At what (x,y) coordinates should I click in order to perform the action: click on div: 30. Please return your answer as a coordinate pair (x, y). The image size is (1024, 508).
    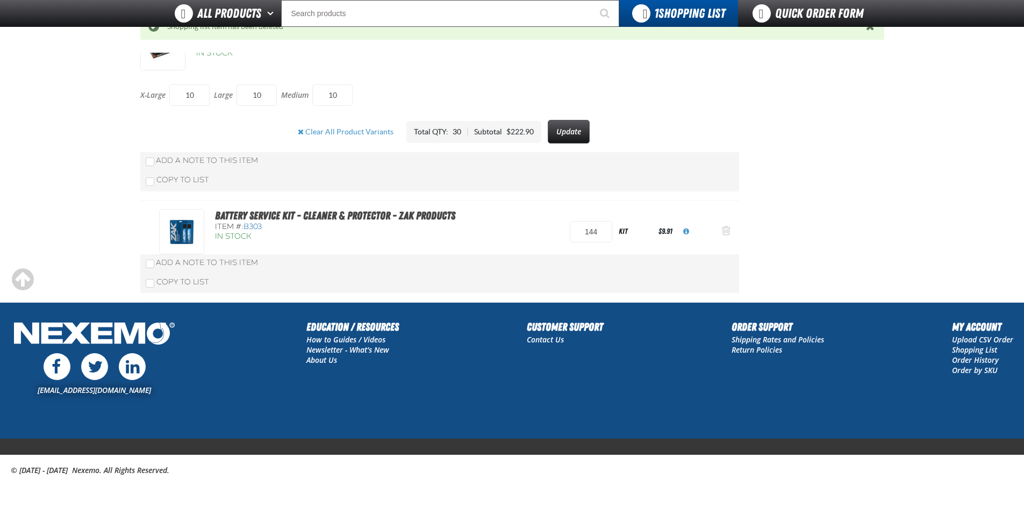
    Looking at the image, I should click on (457, 132).